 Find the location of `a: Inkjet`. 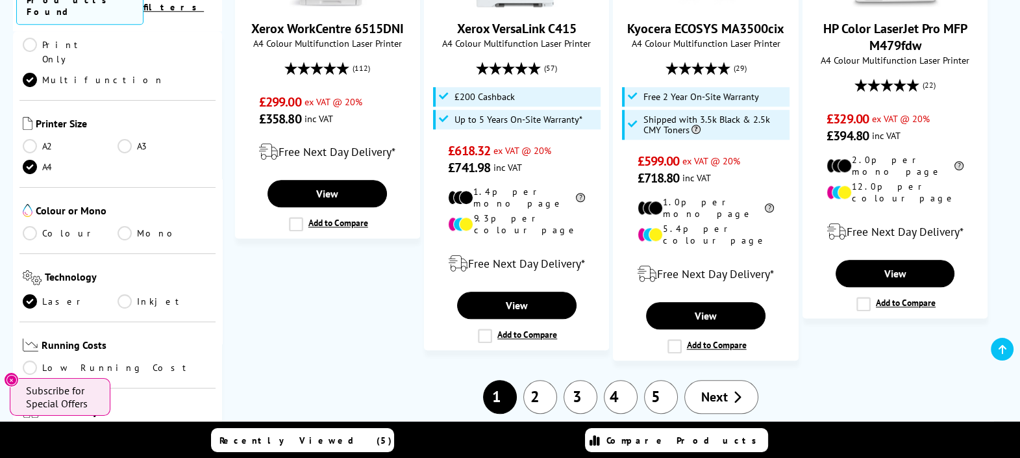

a: Inkjet is located at coordinates (165, 301).